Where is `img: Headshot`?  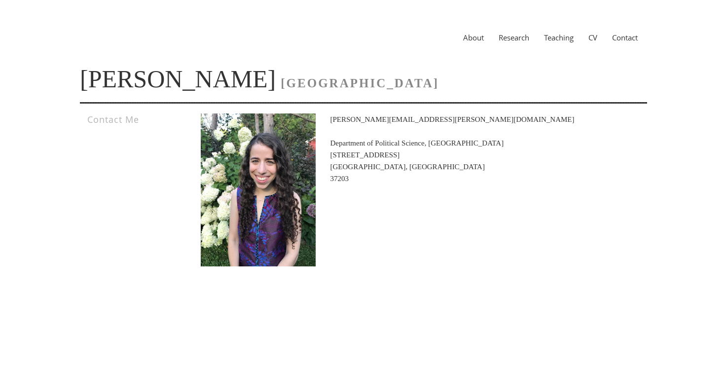
img: Headshot is located at coordinates (265, 190).